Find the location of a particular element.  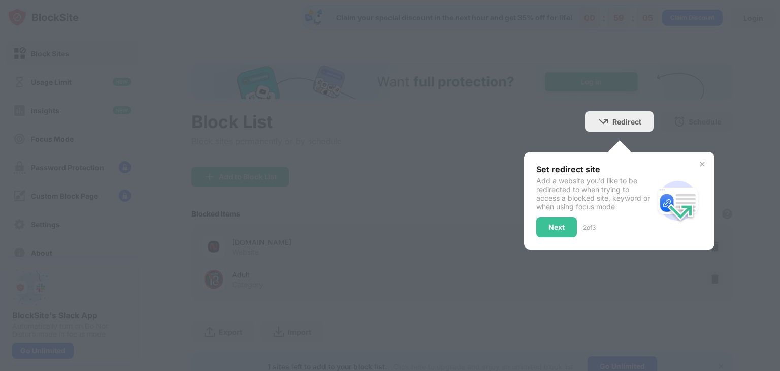

div: Next is located at coordinates (557, 227).